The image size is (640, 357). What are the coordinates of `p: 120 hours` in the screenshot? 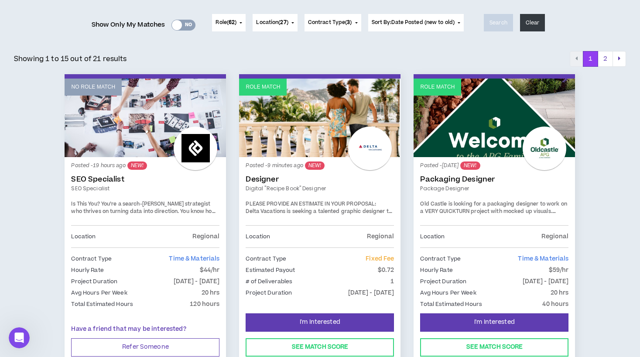 It's located at (205, 304).